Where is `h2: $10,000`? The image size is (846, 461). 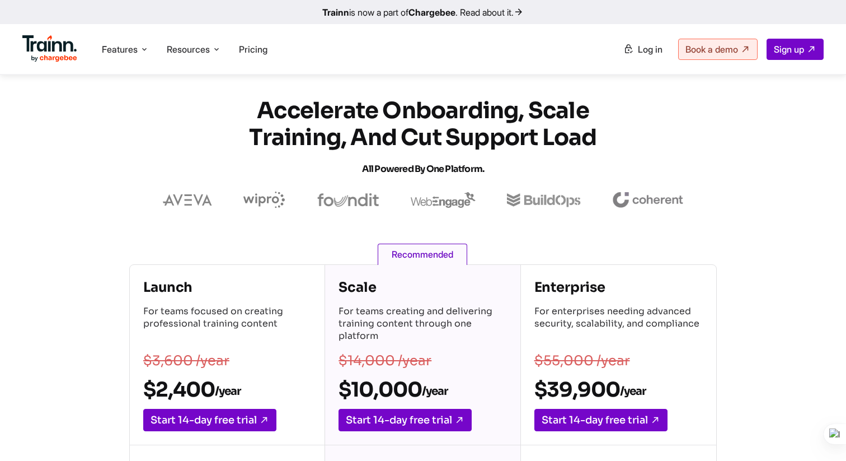
h2: $10,000 is located at coordinates (423, 389).